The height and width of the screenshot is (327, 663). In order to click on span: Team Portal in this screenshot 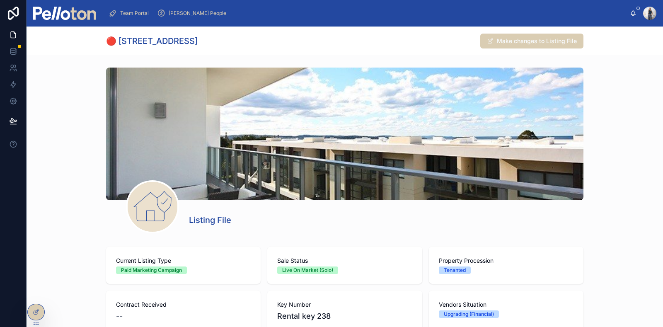, I will do `click(134, 13)`.